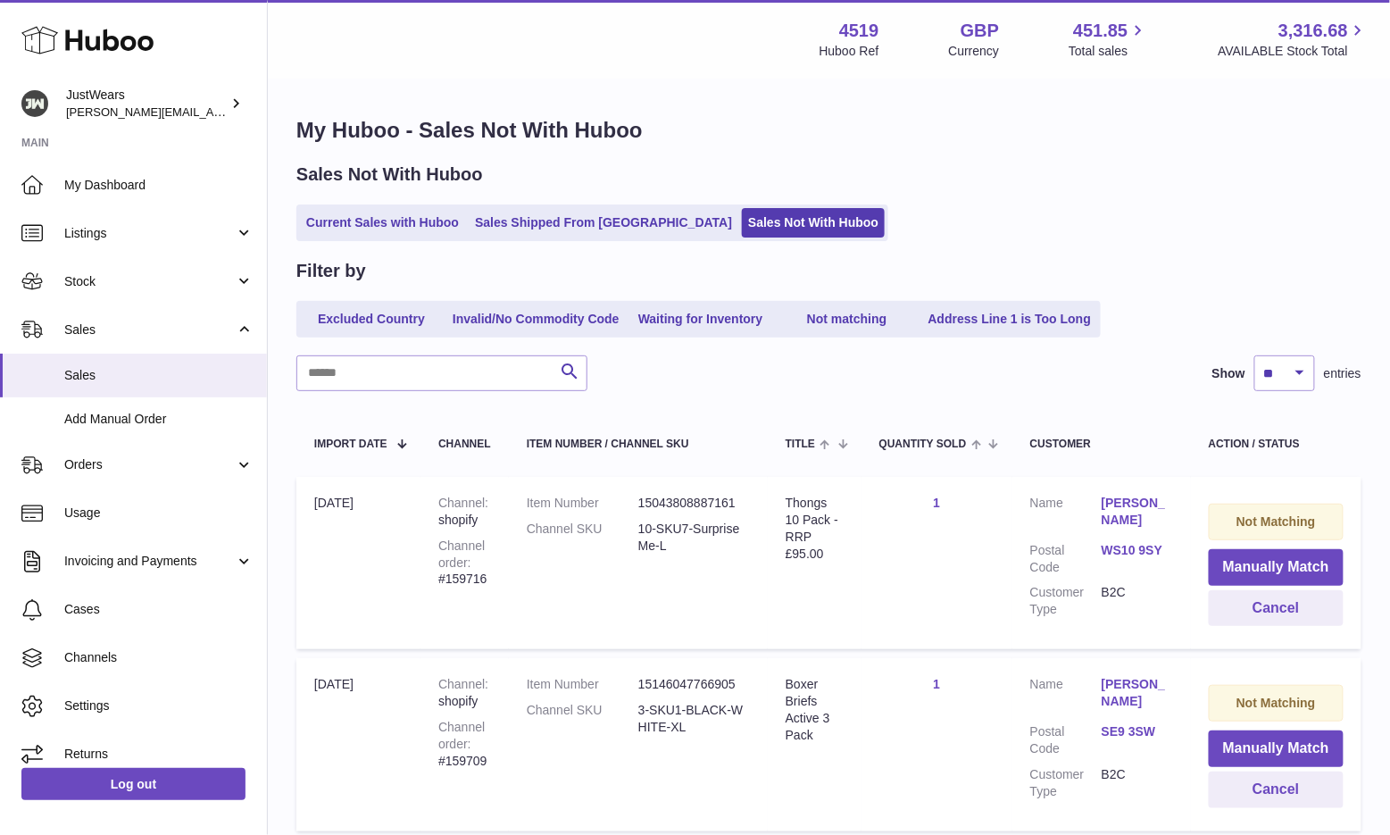 The image size is (1390, 835). Describe the element at coordinates (974, 51) in the screenshot. I see `div: Currency` at that location.